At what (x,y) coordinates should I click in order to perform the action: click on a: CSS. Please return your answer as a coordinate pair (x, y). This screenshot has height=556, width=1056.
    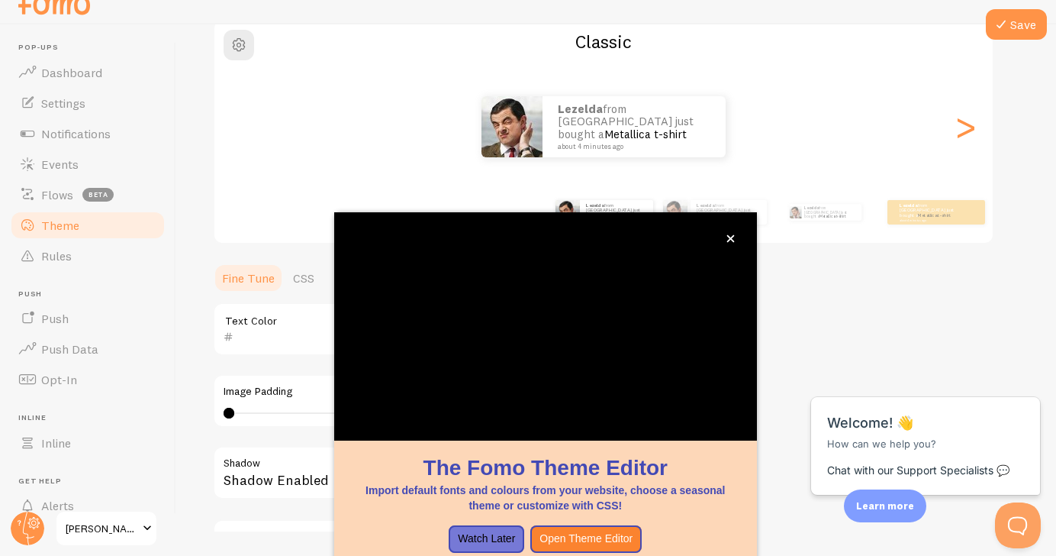
    Looking at the image, I should click on (304, 278).